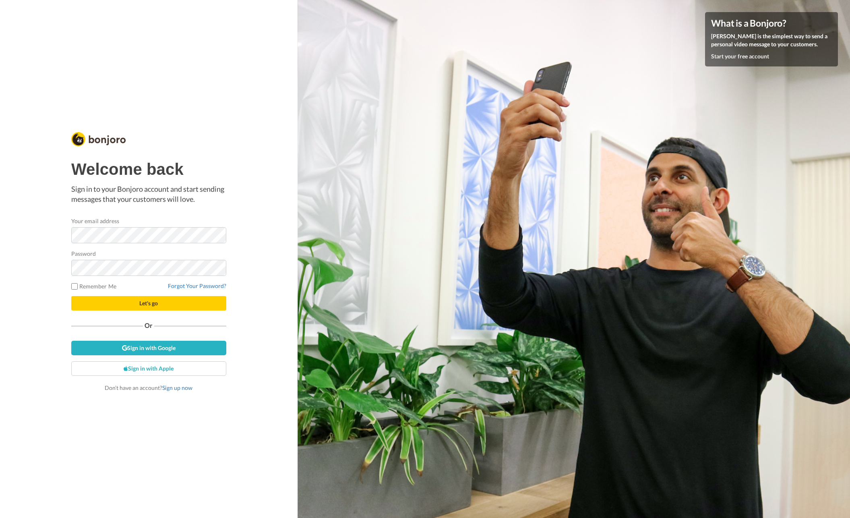 The image size is (850, 518). I want to click on input: Remember Me, so click(74, 286).